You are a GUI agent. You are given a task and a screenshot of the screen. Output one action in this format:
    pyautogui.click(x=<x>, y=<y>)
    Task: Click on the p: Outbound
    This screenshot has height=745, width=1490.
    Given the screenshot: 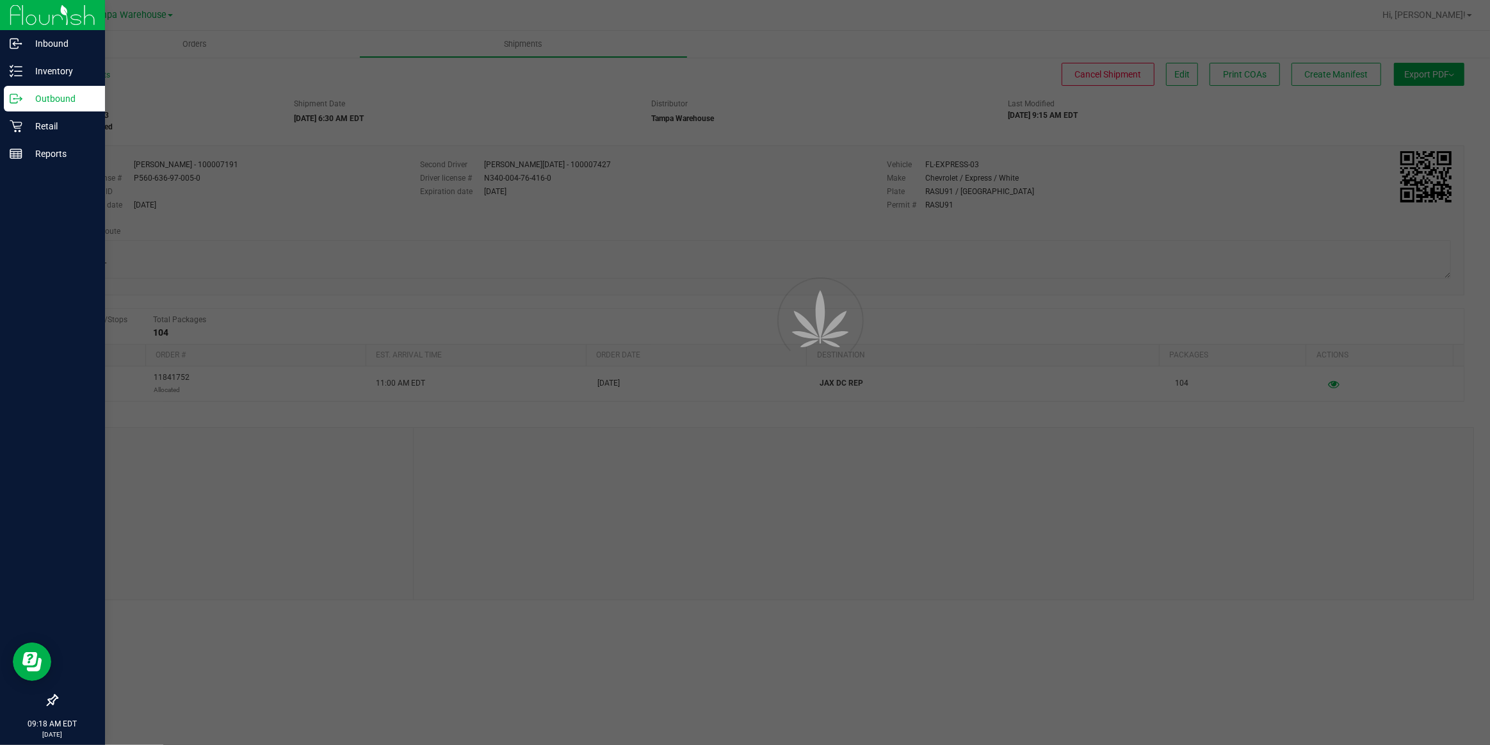 What is the action you would take?
    pyautogui.click(x=61, y=99)
    